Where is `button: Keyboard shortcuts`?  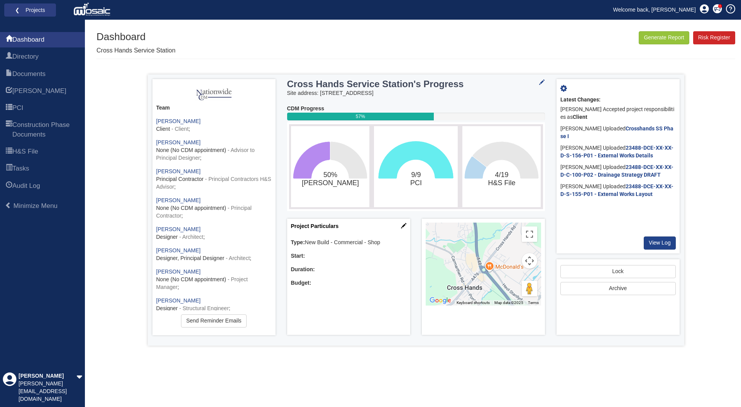
button: Keyboard shortcuts is located at coordinates (473, 303).